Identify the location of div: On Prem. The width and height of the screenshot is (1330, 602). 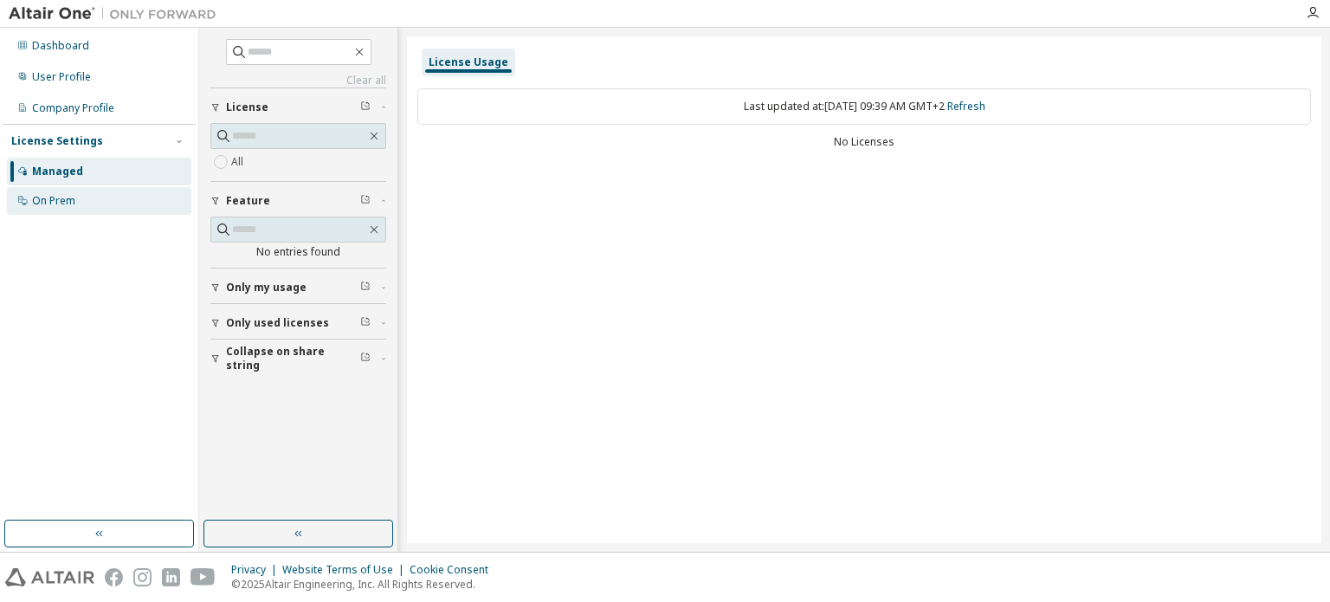
(54, 201).